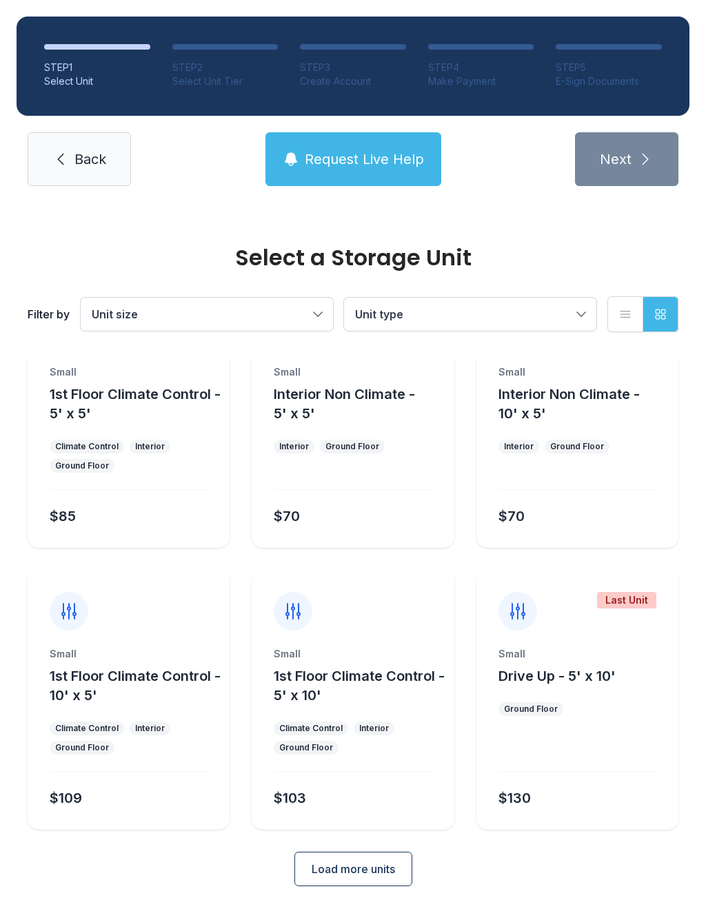 This screenshot has width=706, height=911. What do you see at coordinates (353, 81) in the screenshot?
I see `div: Create Account` at bounding box center [353, 81].